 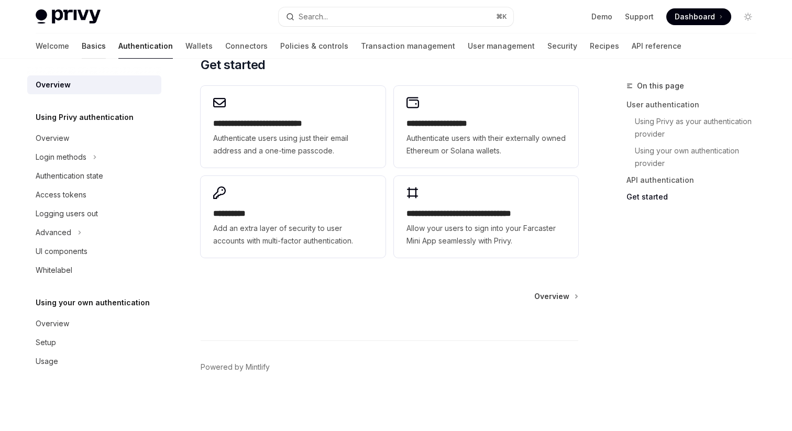 I want to click on a: Welcome, so click(x=52, y=46).